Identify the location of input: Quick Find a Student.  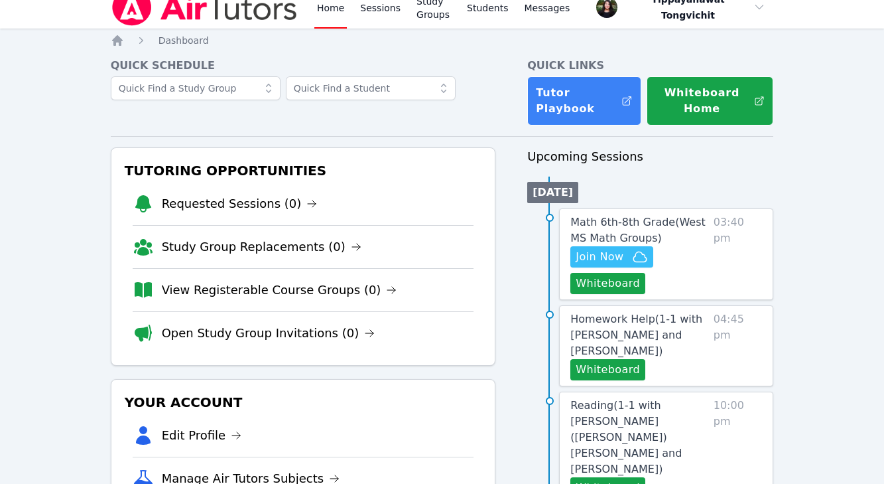
(371, 88).